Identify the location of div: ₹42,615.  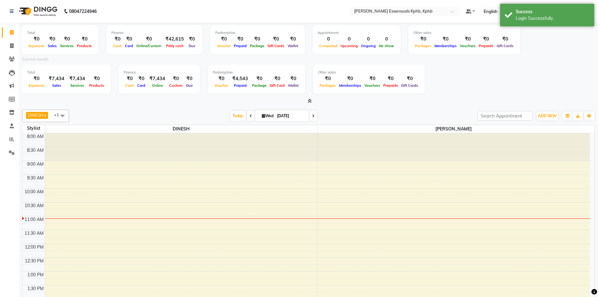
(174, 39).